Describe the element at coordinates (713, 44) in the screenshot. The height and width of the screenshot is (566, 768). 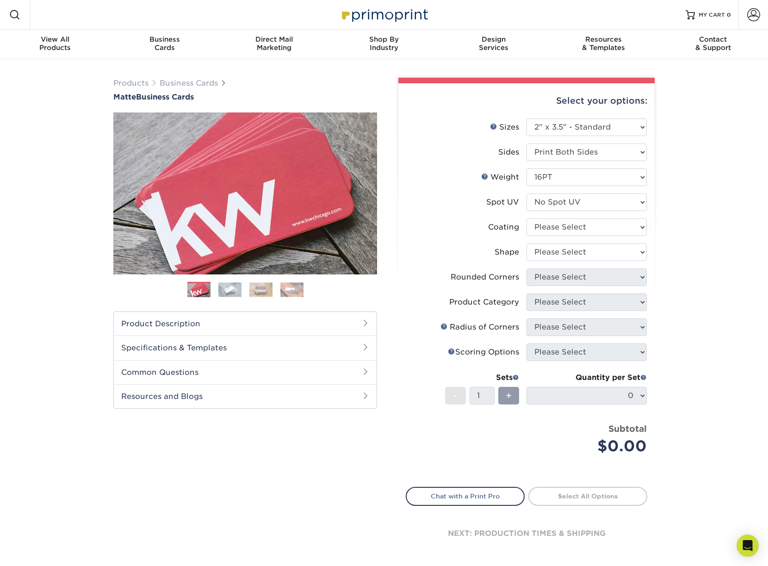
I see `div: & Support` at that location.